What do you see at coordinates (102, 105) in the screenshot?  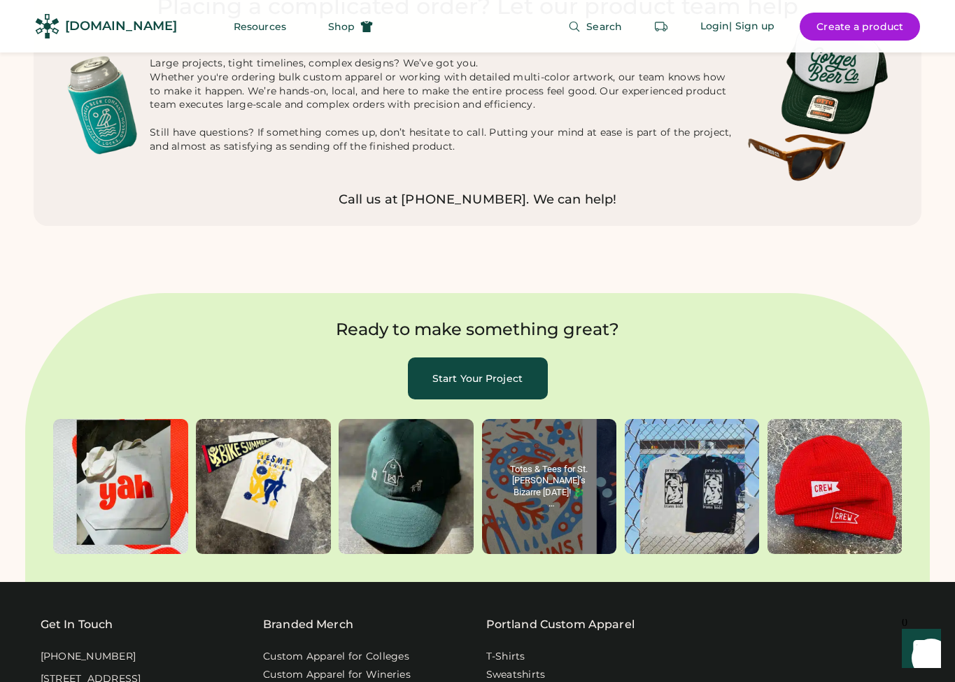 I see `img: Custom Screen Printed Can Cooler Koozie in Portland` at bounding box center [102, 105].